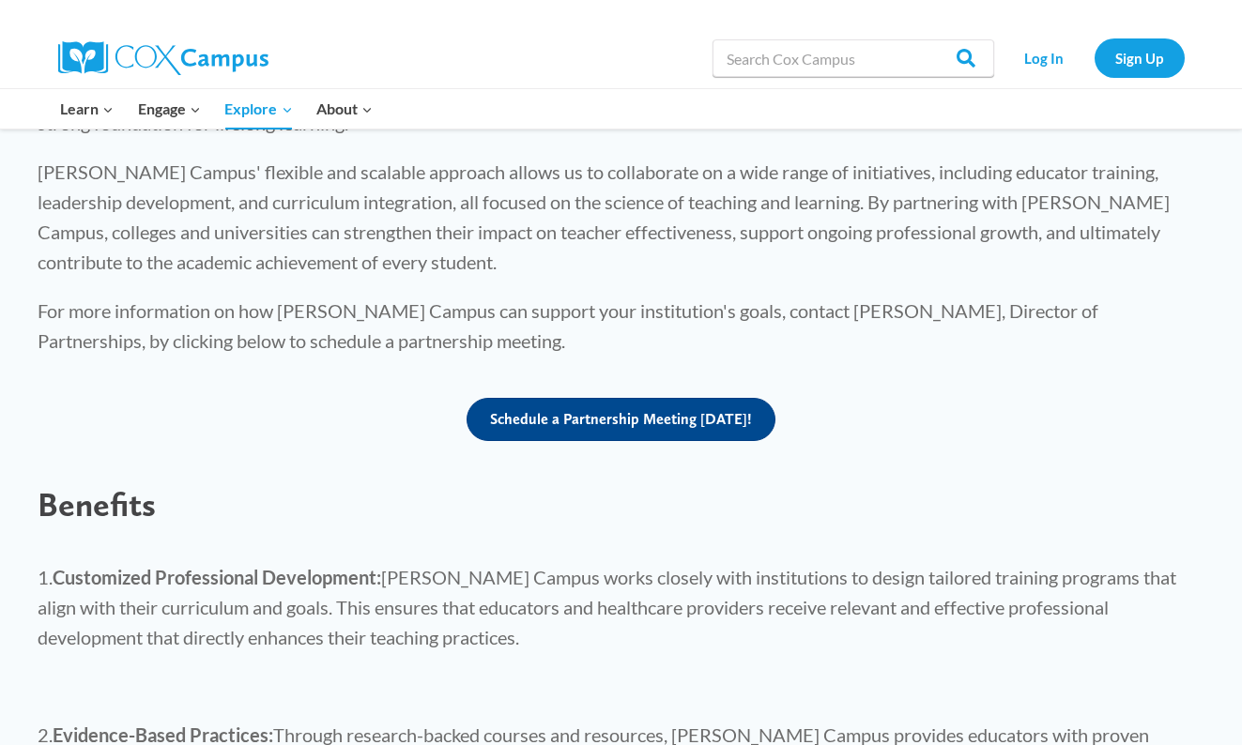 This screenshot has height=745, width=1242. I want to click on button: Child menu of Explore, so click(259, 109).